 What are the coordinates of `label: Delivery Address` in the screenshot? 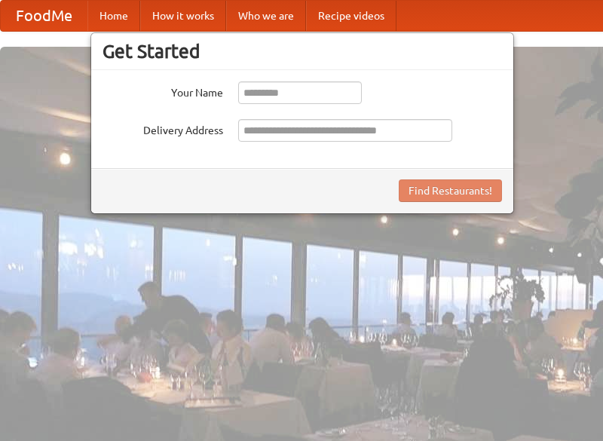 It's located at (163, 128).